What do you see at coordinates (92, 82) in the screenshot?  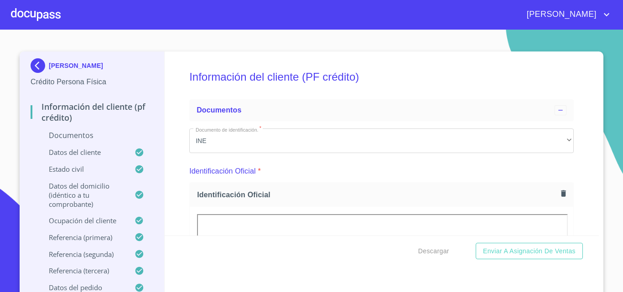 I see `p: Crédito Persona Física` at bounding box center [92, 82].